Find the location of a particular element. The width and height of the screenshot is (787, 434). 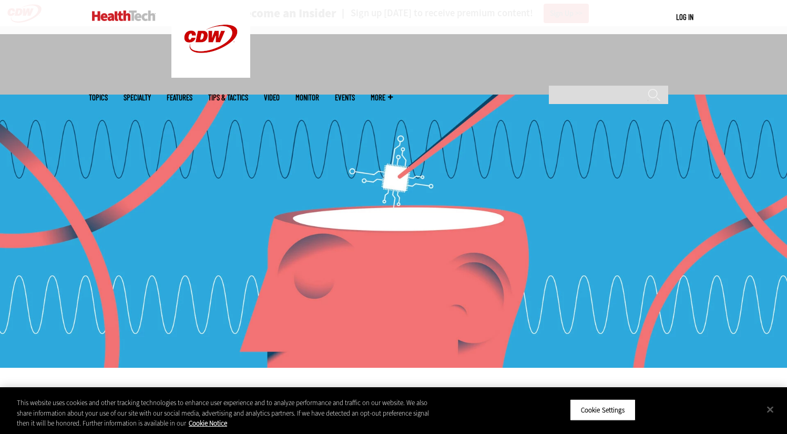

a: Video is located at coordinates (272, 97).